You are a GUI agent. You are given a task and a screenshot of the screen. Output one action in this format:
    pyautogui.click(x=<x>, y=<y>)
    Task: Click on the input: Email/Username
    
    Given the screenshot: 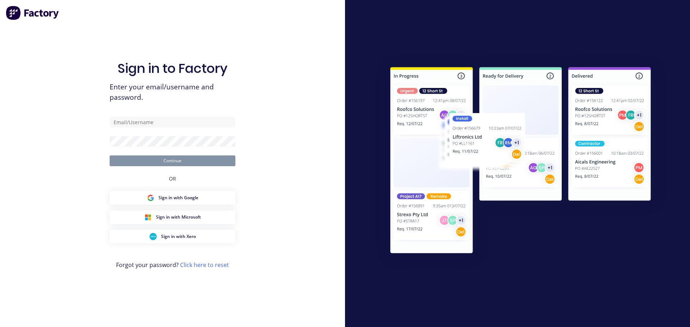 What is the action you would take?
    pyautogui.click(x=173, y=122)
    